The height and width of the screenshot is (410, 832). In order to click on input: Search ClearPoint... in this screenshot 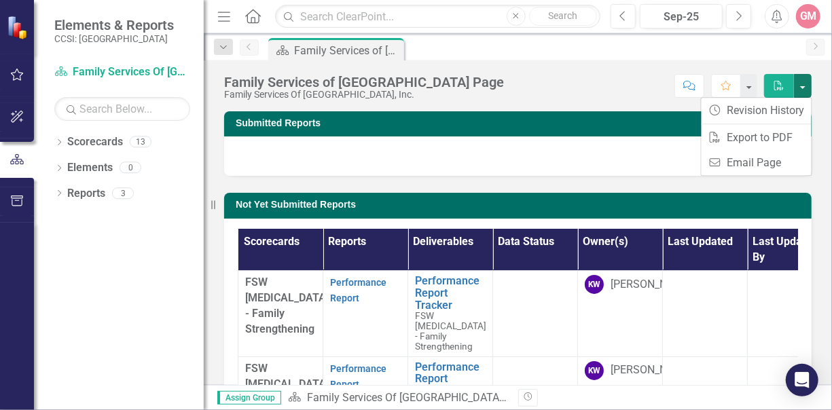, I will do `click(437, 16)`.